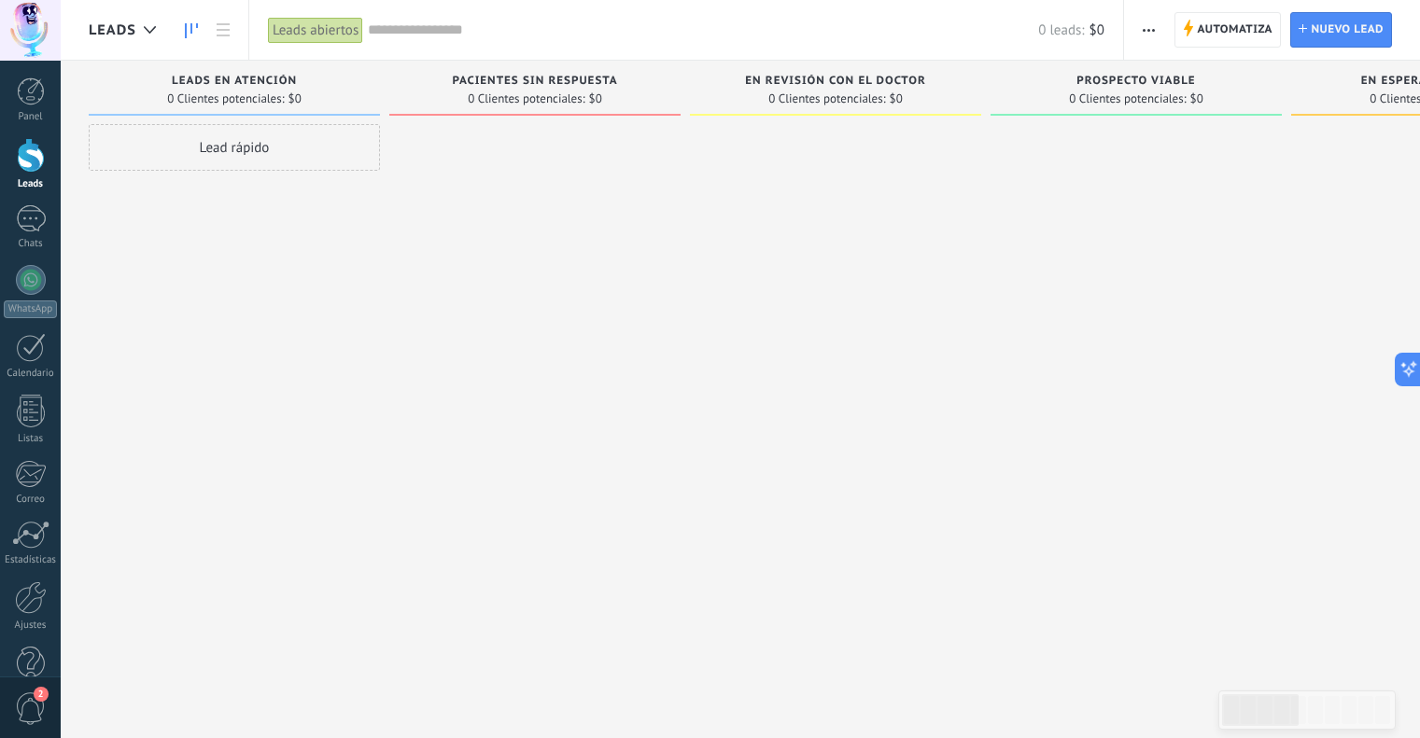  I want to click on div: Correo, so click(31, 499).